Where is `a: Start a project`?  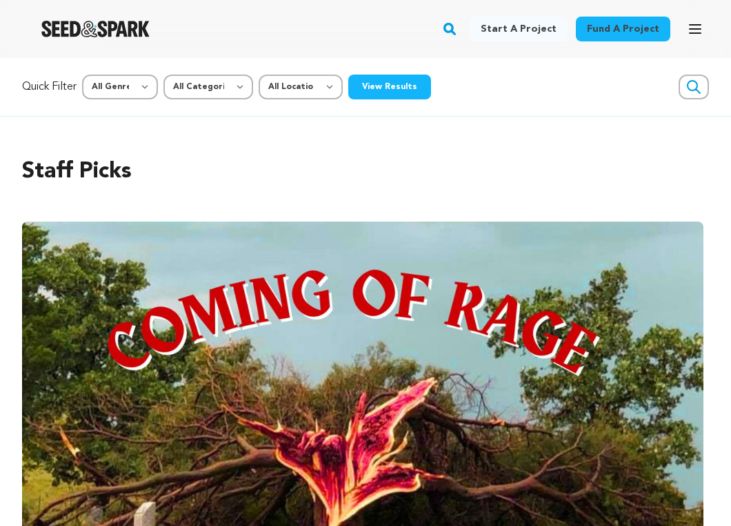 a: Start a project is located at coordinates (519, 29).